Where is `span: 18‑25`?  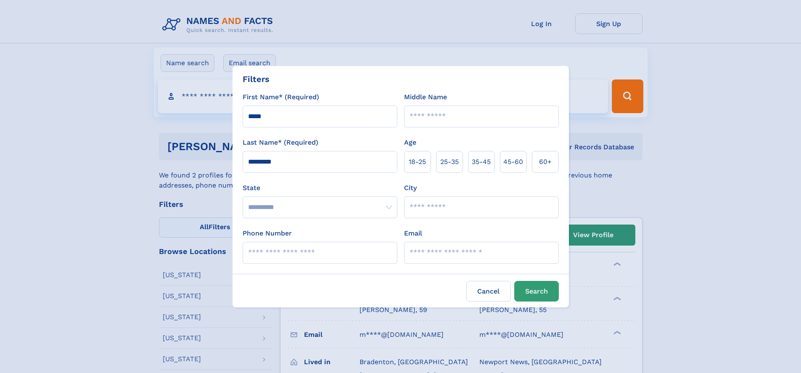 span: 18‑25 is located at coordinates (417, 162).